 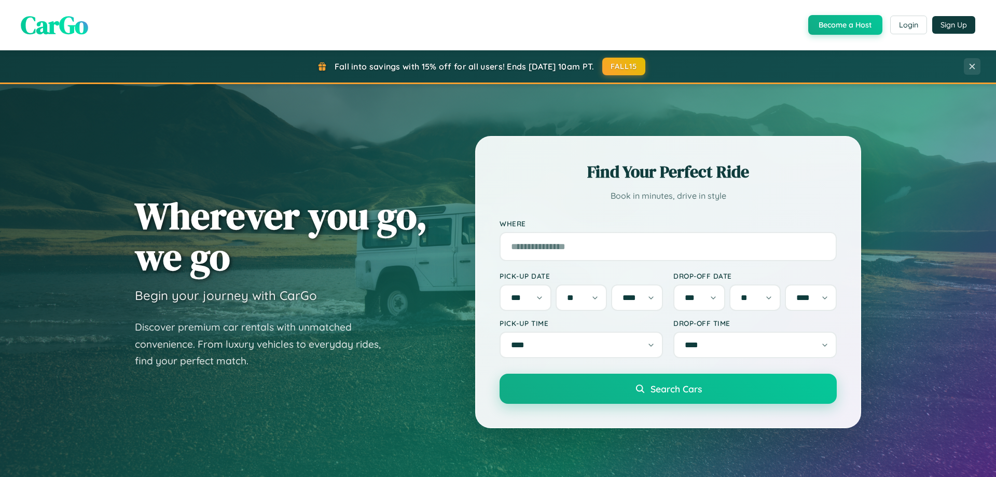 What do you see at coordinates (281, 236) in the screenshot?
I see `h1: Wherever you go, we go` at bounding box center [281, 236].